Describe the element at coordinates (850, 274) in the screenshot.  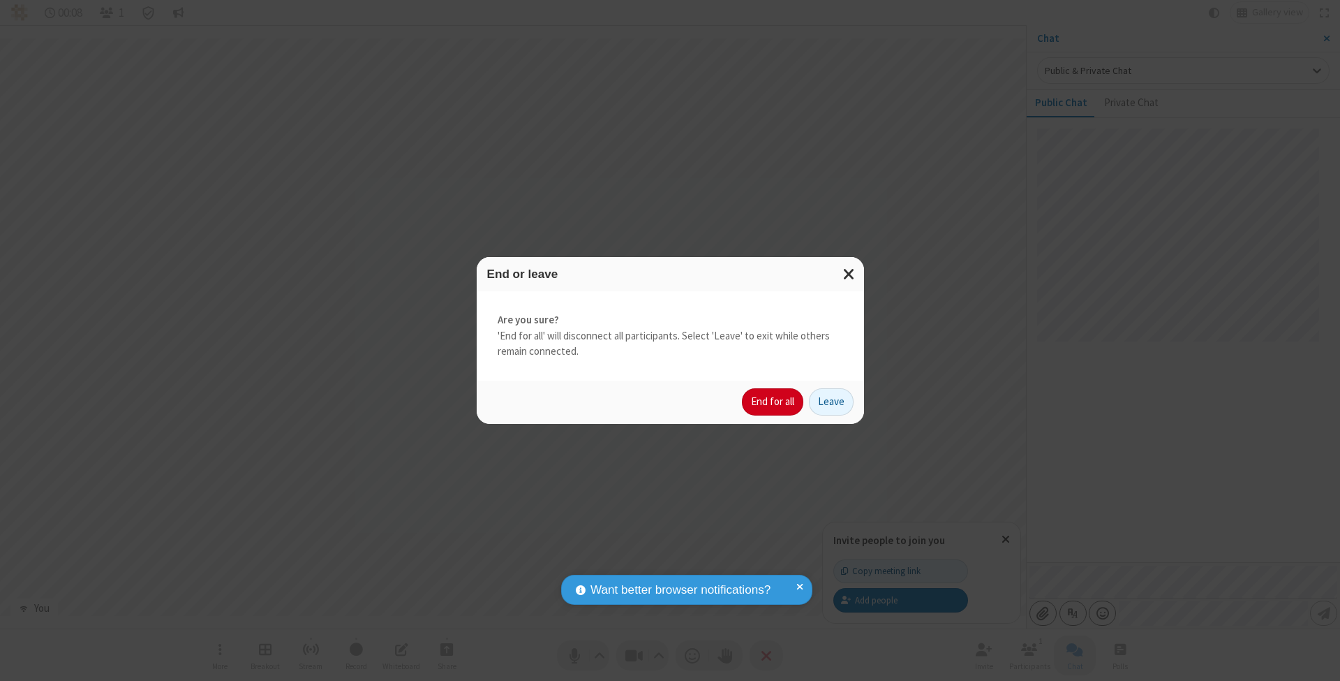
I see `button: Close modal` at that location.